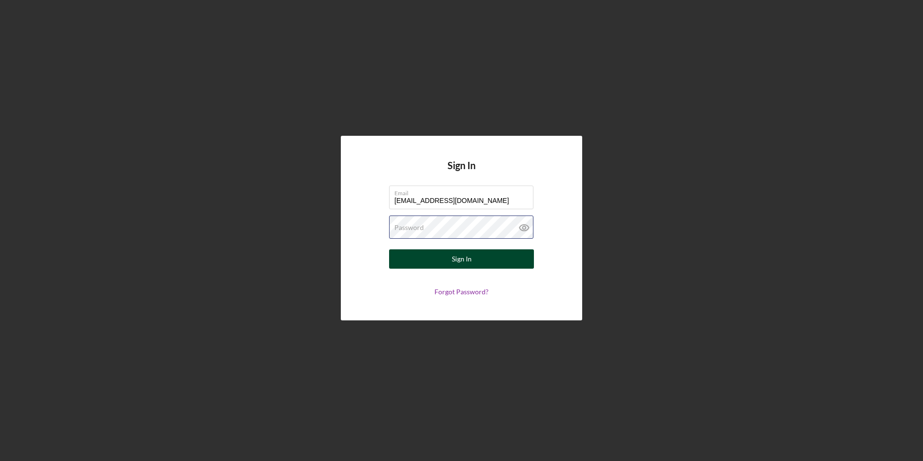 The image size is (923, 461). What do you see at coordinates (409, 227) in the screenshot?
I see `label: Password` at bounding box center [409, 227].